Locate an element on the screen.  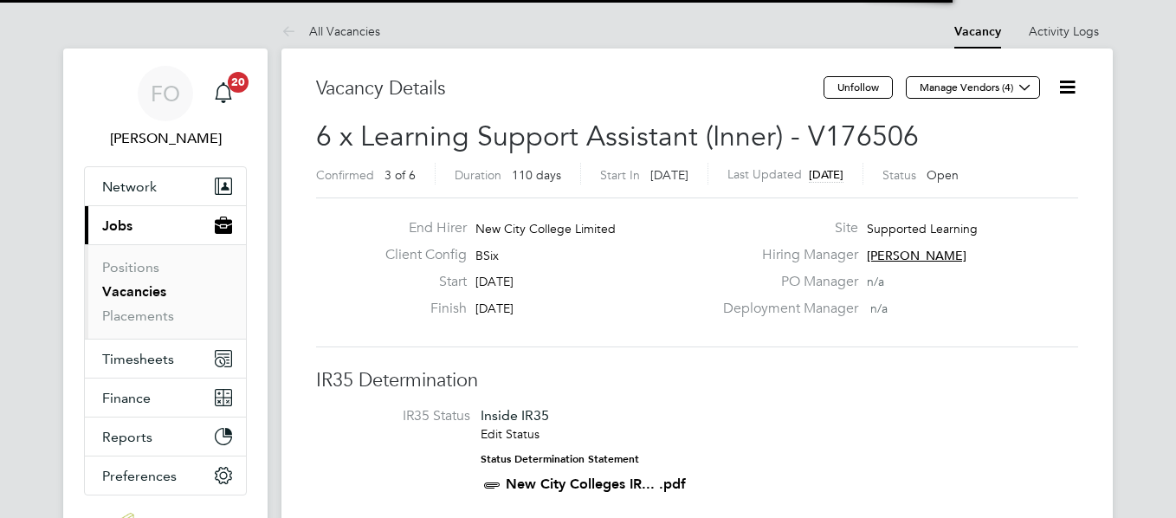
span: 20 is located at coordinates (238, 82).